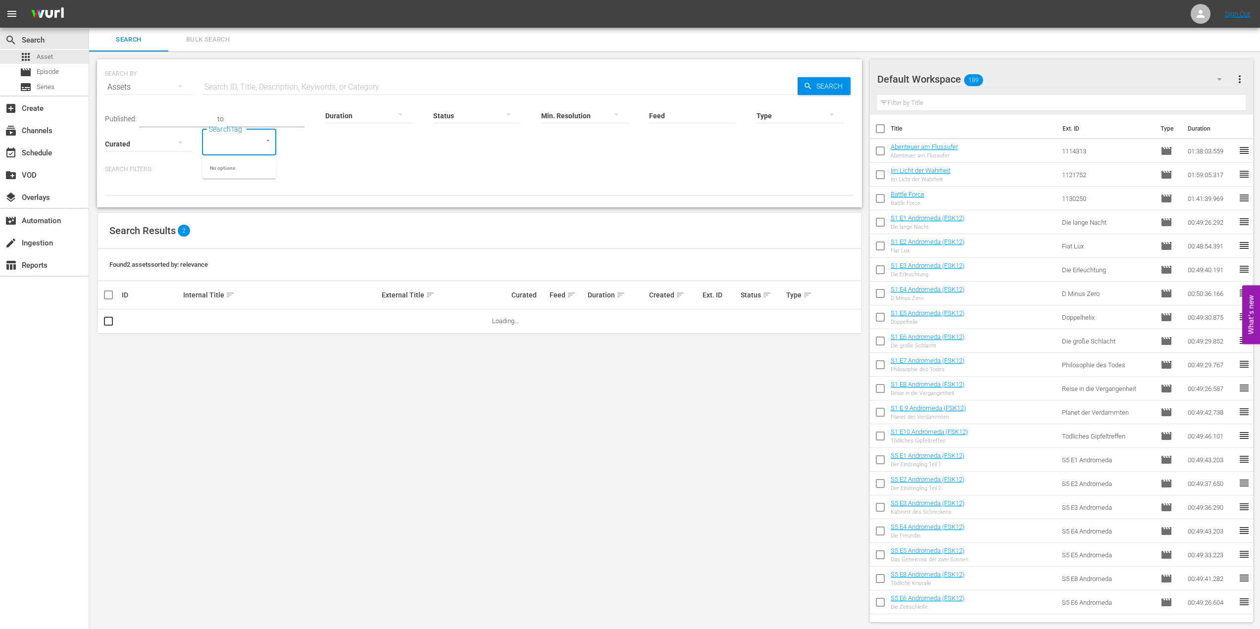  What do you see at coordinates (48, 14) in the screenshot?
I see `img: ans4CAIJ8jUAAAAAAAAAAAAAAAAAAAAAAAAgQb4GAAAAAAAAAAAAAAAAAAAAAAAAJMjXAAAAAAAAAAAAAAAAAAAAAAAAgAT5G...` at bounding box center [48, 14].